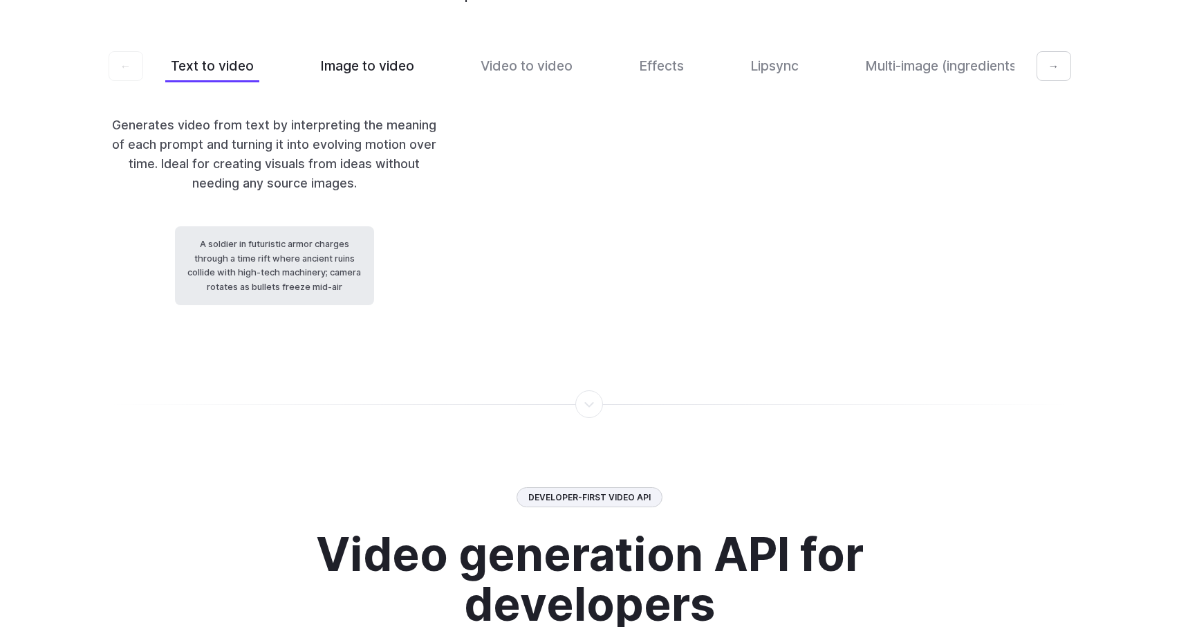 This screenshot has height=627, width=1179. I want to click on code: A soldier in futuristic armor charges through a time rift where ancient ruins collide with high-t..., so click(275, 266).